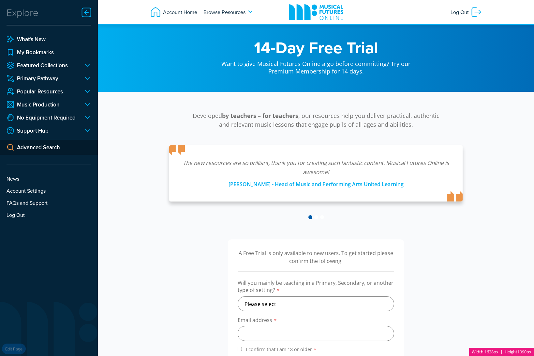  I want to click on p: Developed , our resources help you deliver practical, authentic and relevant music lessons that e..., so click(316, 120).